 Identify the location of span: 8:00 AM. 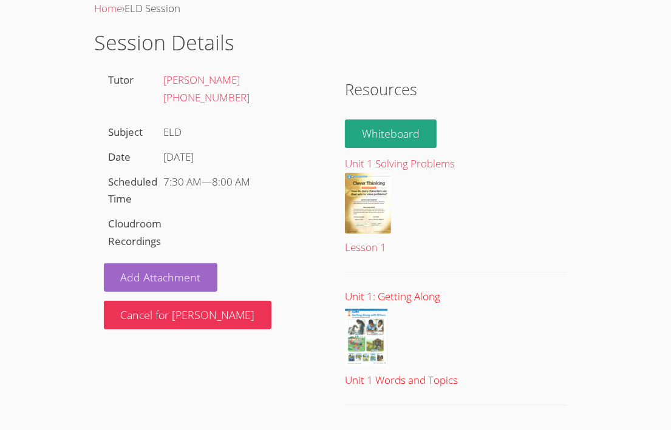
(231, 181).